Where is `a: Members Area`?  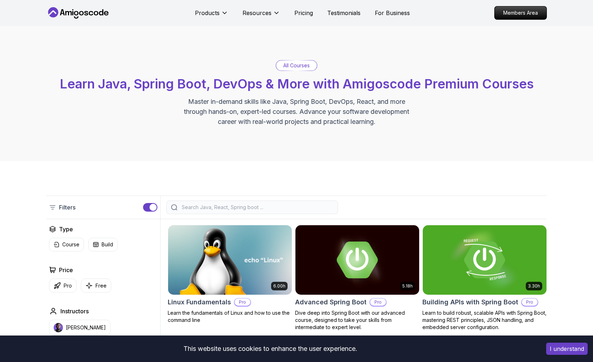 a: Members Area is located at coordinates (521, 13).